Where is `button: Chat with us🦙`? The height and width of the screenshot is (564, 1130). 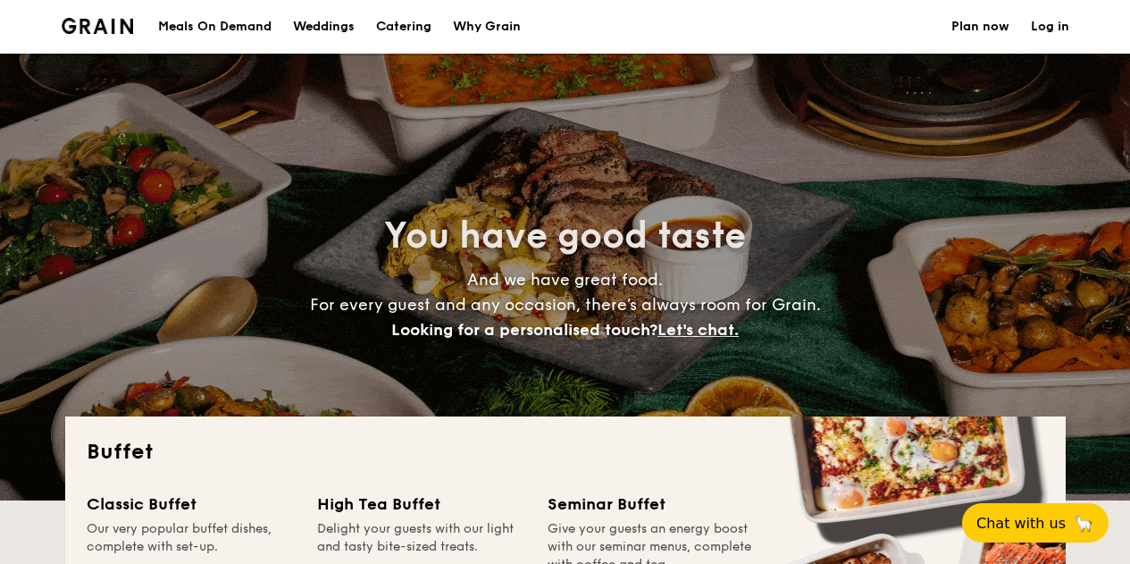
button: Chat with us🦙 is located at coordinates (1035, 522).